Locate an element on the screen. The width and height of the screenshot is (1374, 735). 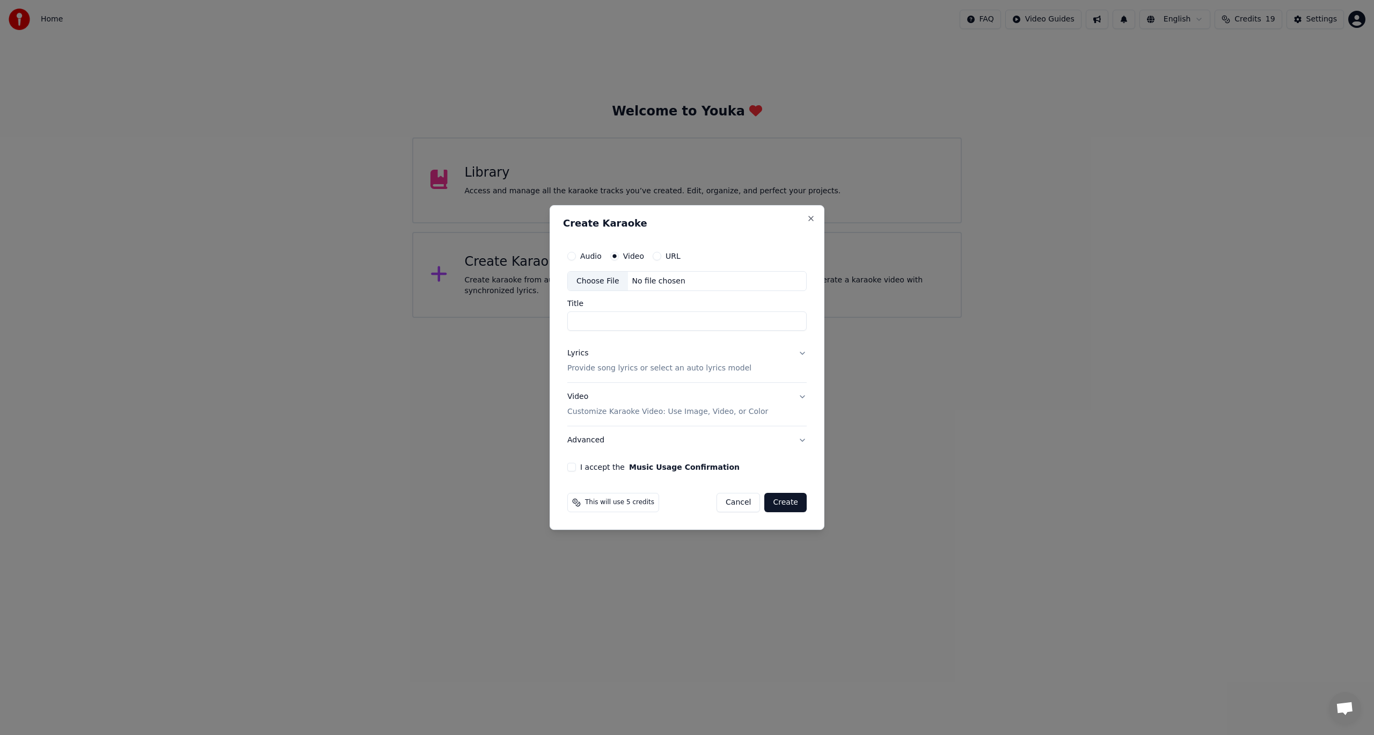
label: Title is located at coordinates (687, 304).